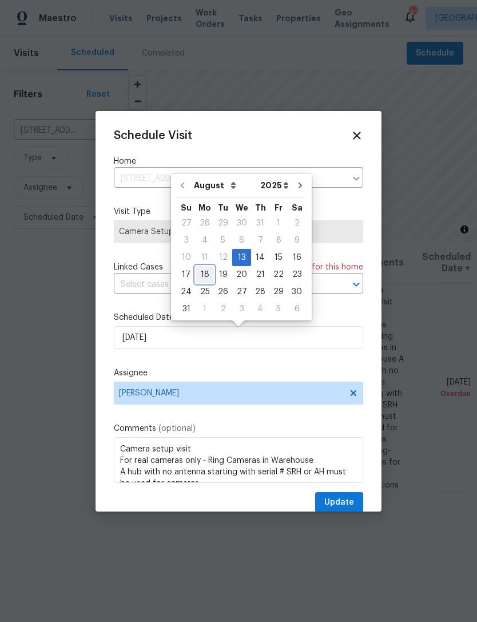  What do you see at coordinates (241, 240) in the screenshot?
I see `div: Wed Aug 06 2025` at bounding box center [241, 240].